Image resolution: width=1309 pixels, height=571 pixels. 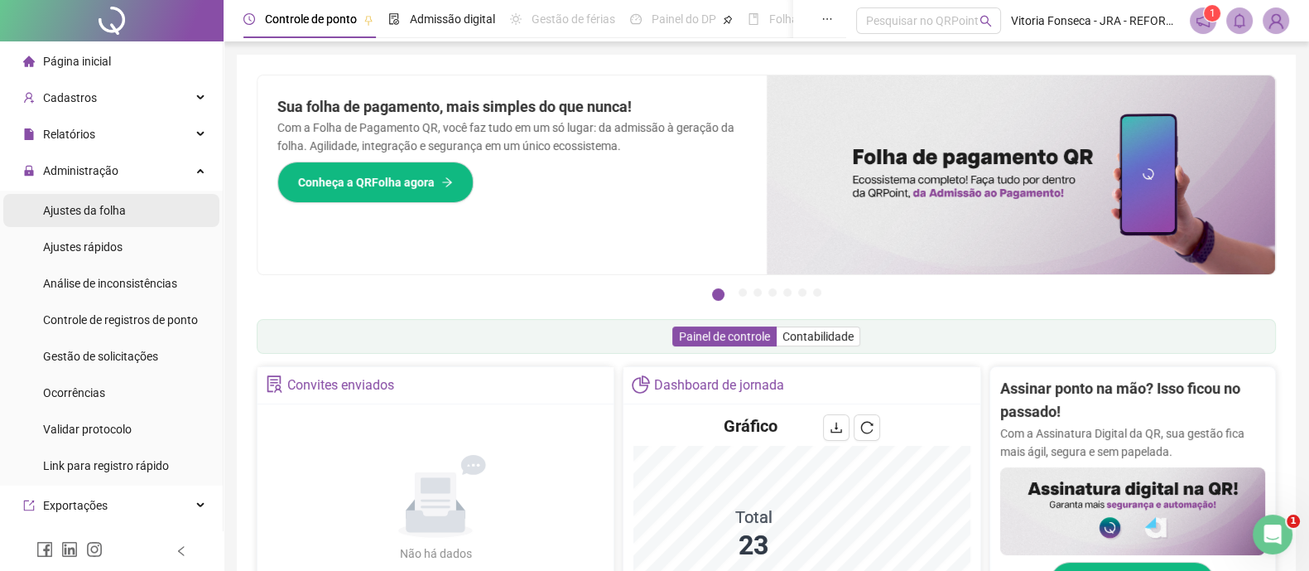 What do you see at coordinates (274, 383) in the screenshot?
I see `span: solution` at bounding box center [274, 383].